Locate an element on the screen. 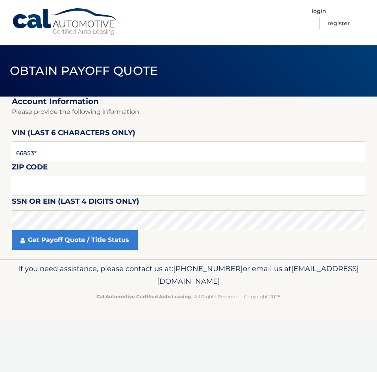  a: Get Payoff Quote / Title Status is located at coordinates (75, 240).